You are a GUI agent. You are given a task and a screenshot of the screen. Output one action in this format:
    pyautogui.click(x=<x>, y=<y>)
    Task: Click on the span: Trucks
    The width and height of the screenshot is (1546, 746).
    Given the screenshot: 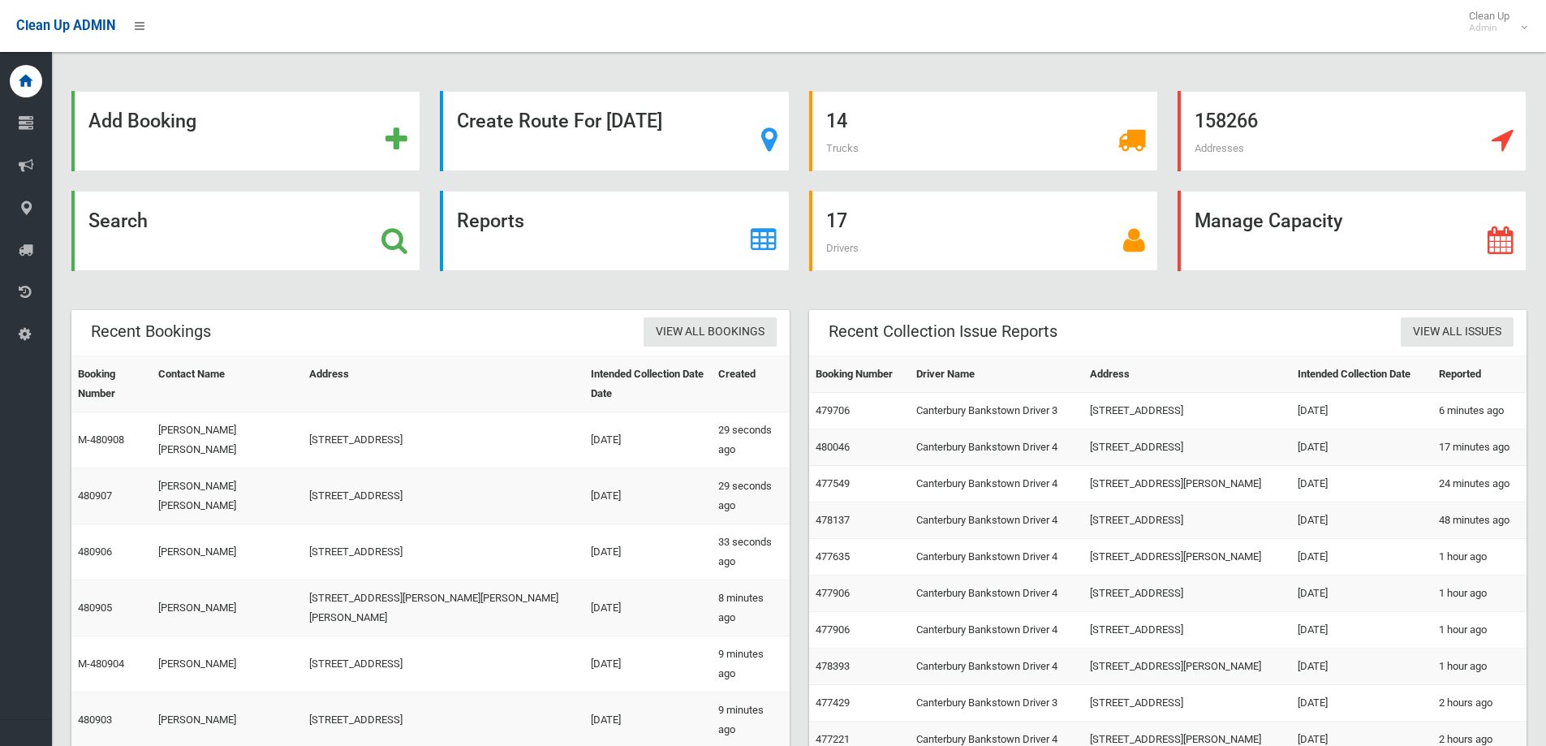 What is the action you would take?
    pyautogui.click(x=842, y=148)
    